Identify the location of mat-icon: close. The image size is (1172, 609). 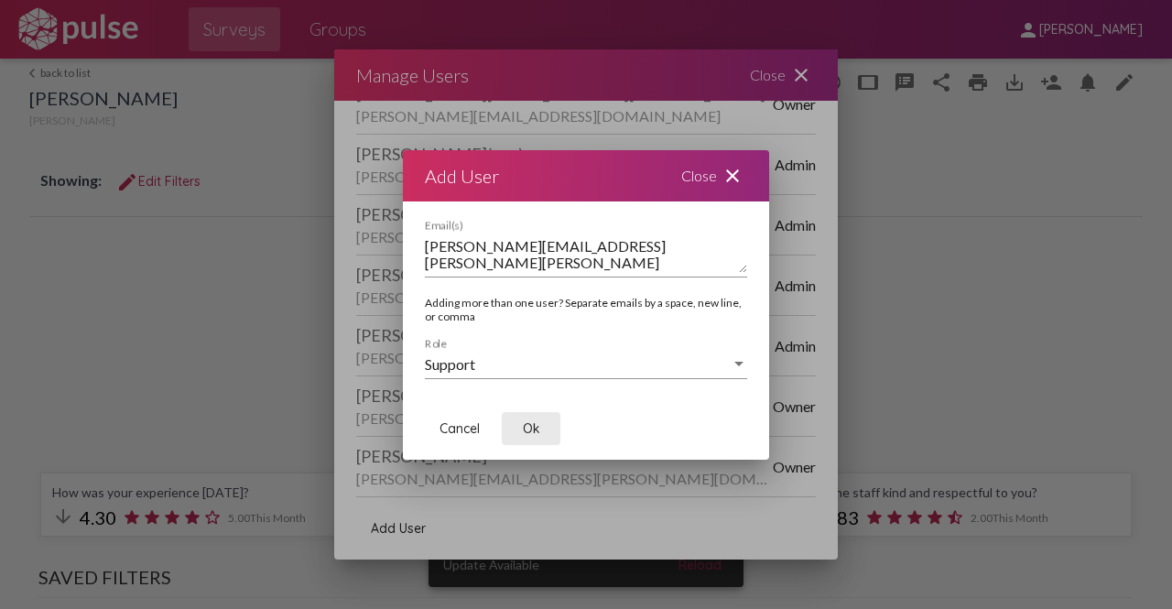
(733, 176).